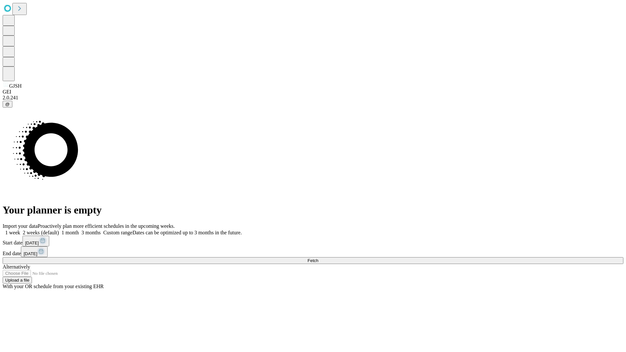 This screenshot has height=352, width=626. I want to click on button: Fetch, so click(313, 261).